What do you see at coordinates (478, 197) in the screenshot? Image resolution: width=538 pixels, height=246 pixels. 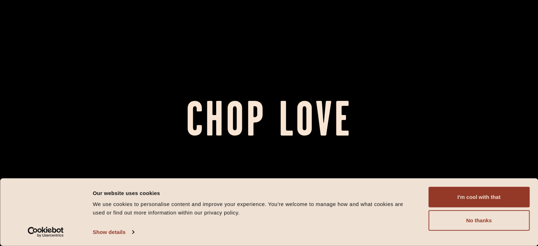 I see `button: I'm cool with that` at bounding box center [478, 197].